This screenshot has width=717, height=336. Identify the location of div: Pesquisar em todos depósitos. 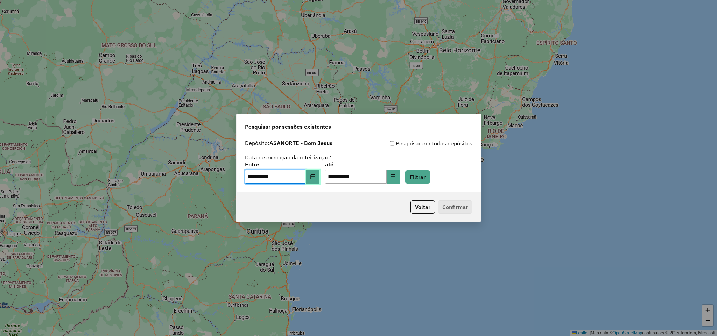
(415, 143).